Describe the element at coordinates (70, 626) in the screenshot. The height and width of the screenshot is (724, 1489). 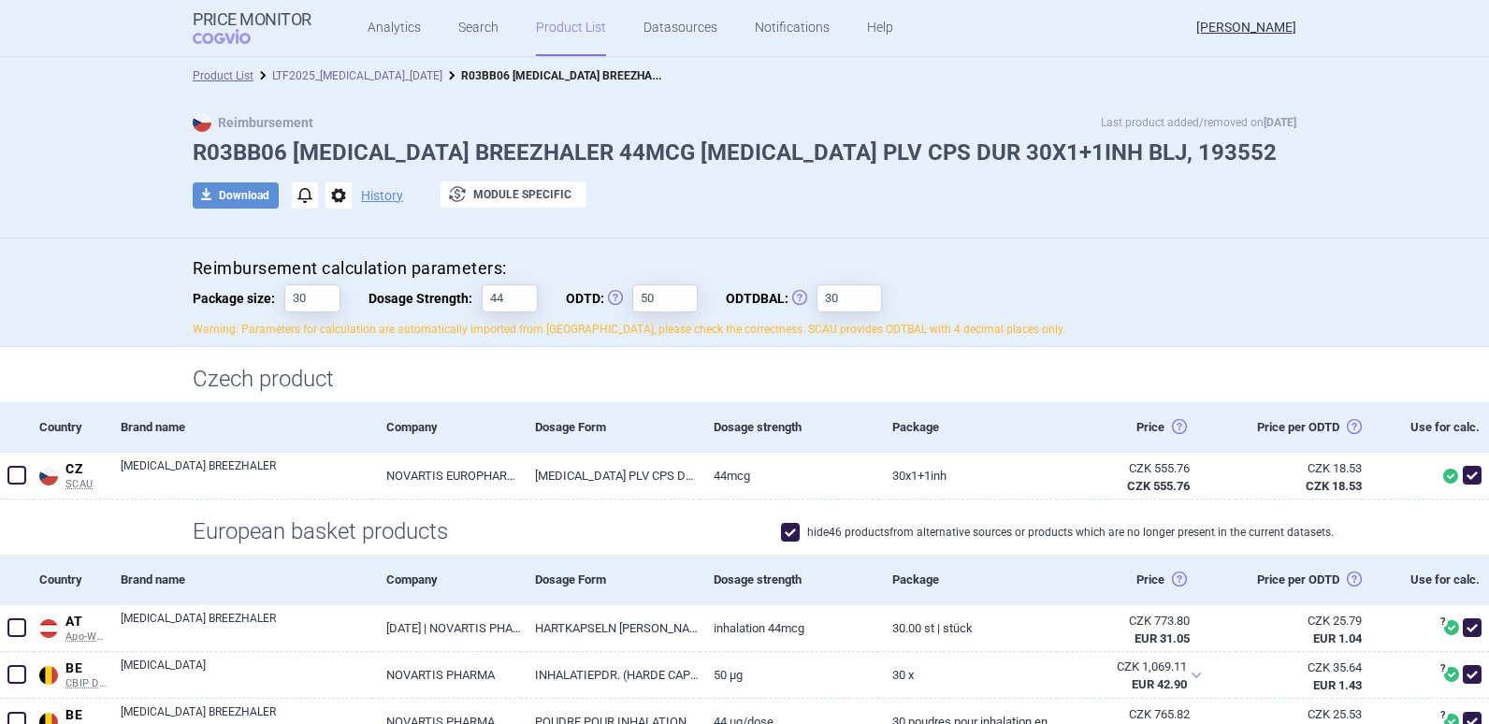
I see `a: ATATApo-Warenv.I` at that location.